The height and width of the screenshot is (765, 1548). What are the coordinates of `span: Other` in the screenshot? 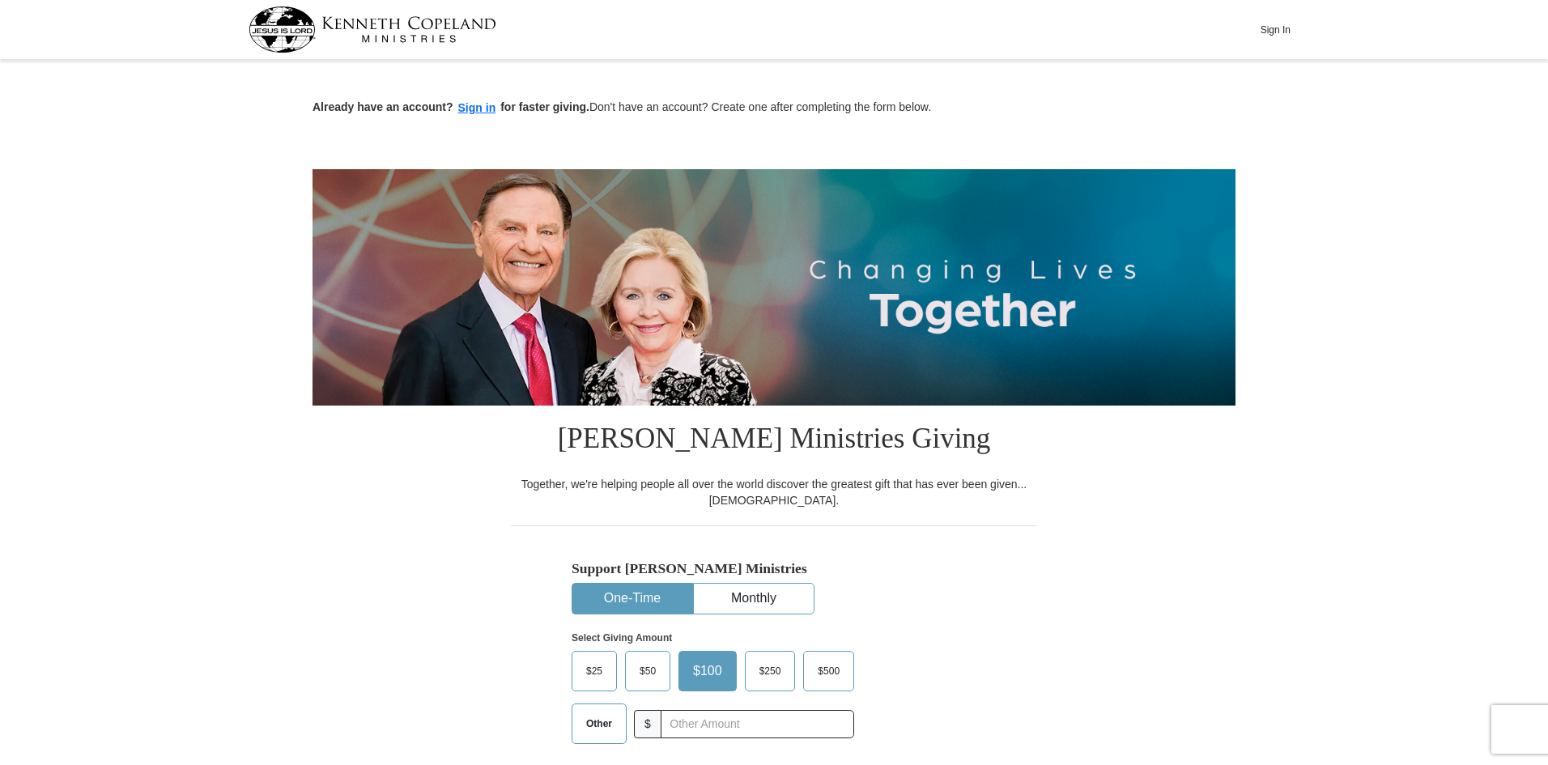 It's located at (599, 724).